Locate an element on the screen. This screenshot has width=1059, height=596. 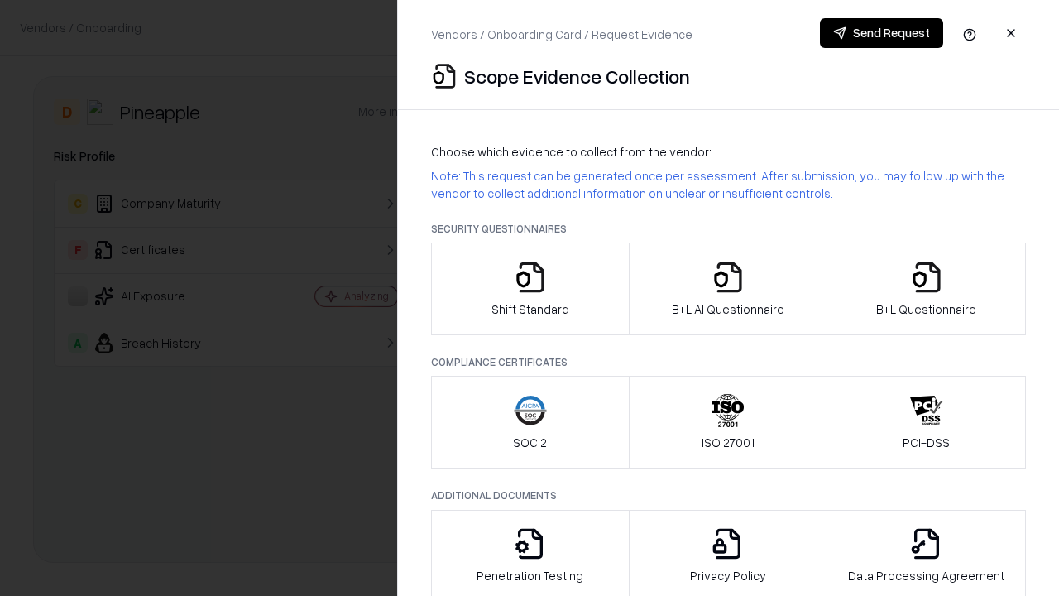
p: Note: This request can be generated once per assessment. After submission, you may follow up with... is located at coordinates (728, 185).